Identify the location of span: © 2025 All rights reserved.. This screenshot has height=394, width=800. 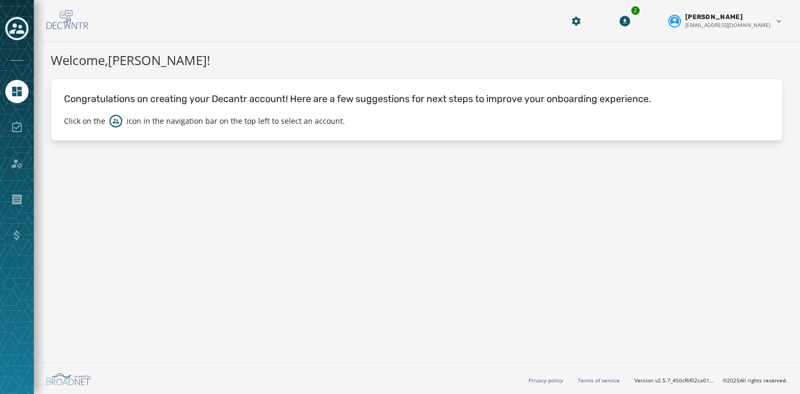
(755, 380).